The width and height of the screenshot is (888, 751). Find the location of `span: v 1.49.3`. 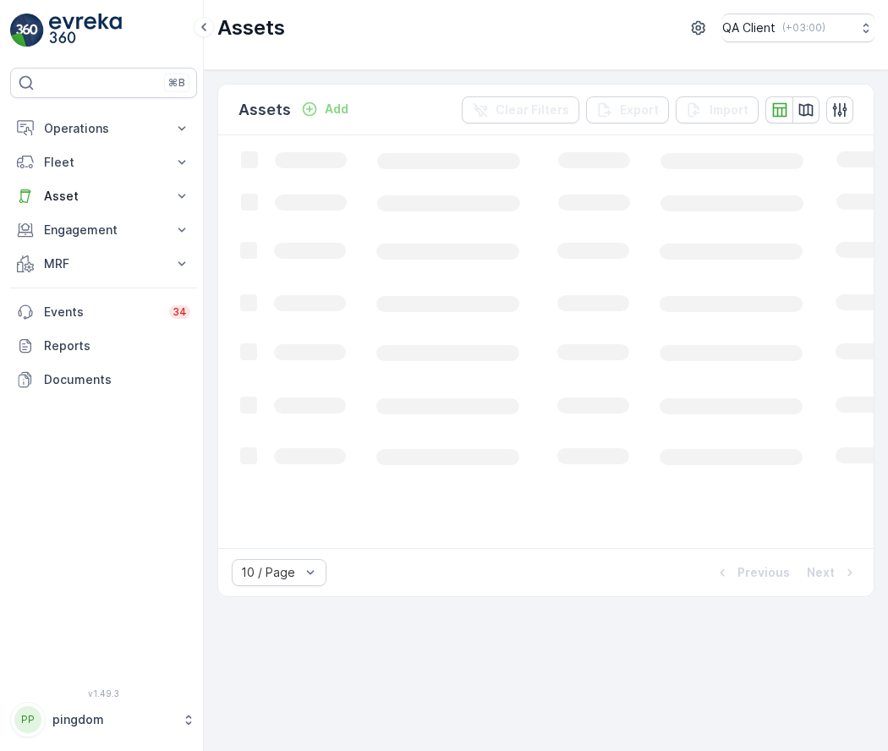

span: v 1.49.3 is located at coordinates (103, 693).